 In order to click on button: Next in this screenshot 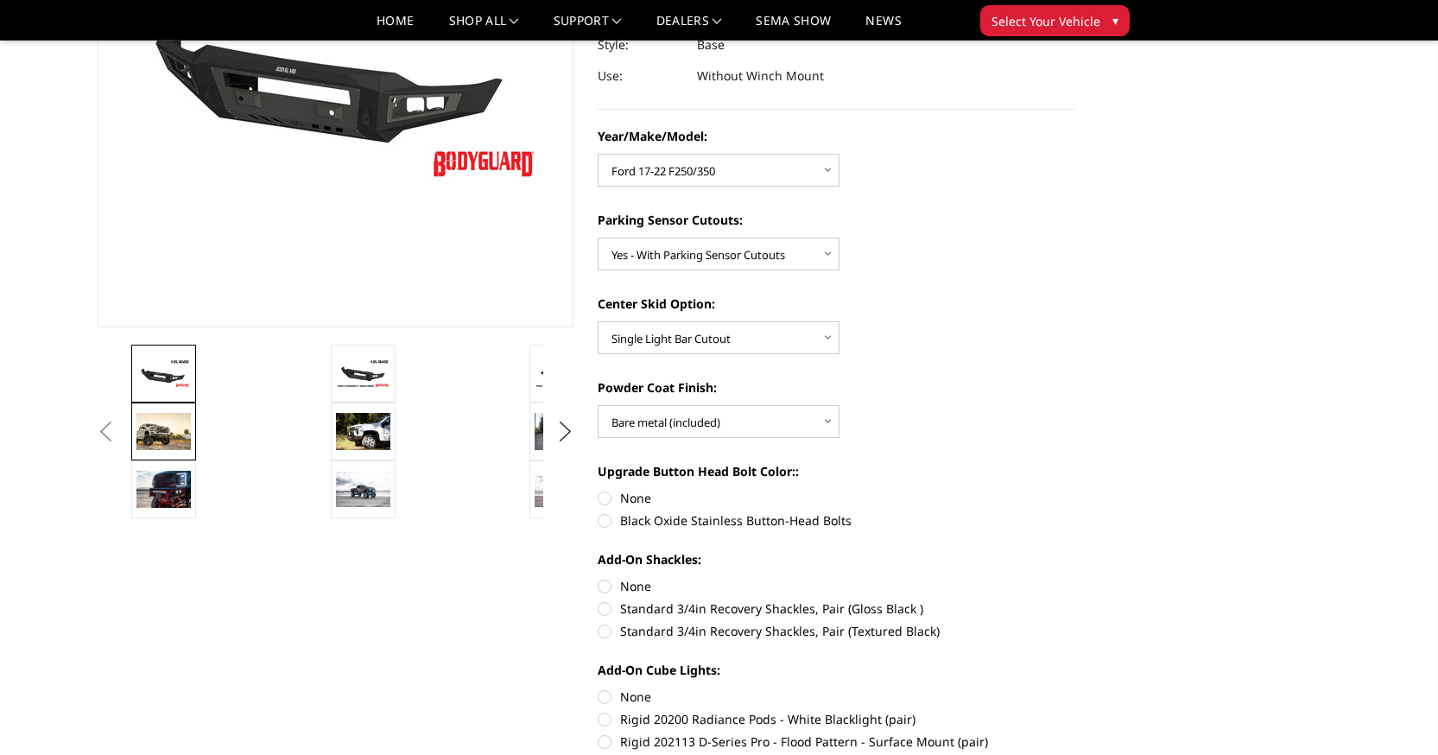, I will do `click(565, 432)`.